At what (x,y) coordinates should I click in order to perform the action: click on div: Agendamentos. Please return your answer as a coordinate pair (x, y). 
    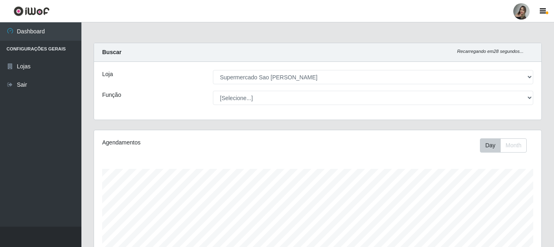
    Looking at the image, I should click on (188, 142).